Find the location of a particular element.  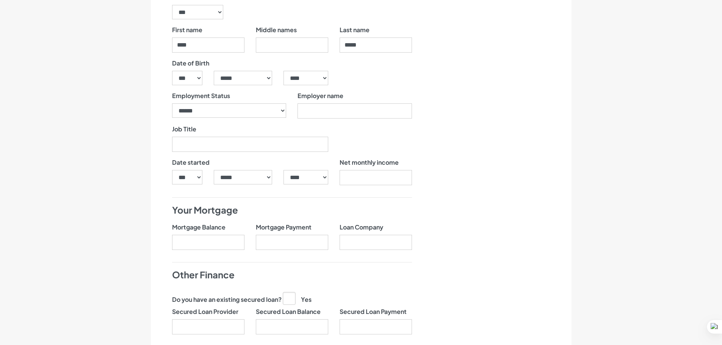

label: Yes is located at coordinates (297, 298).